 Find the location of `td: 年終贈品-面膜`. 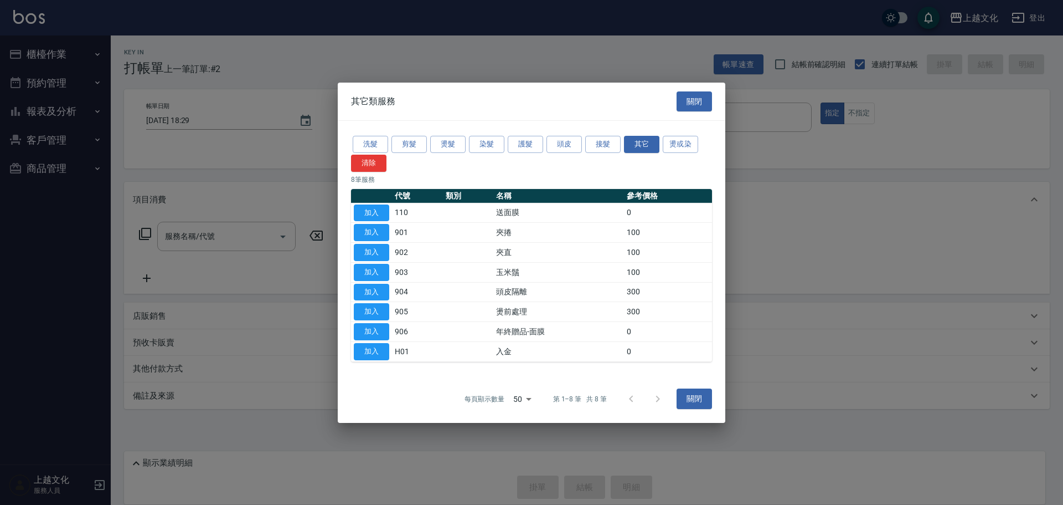

td: 年終贈品-面膜 is located at coordinates (559, 331).